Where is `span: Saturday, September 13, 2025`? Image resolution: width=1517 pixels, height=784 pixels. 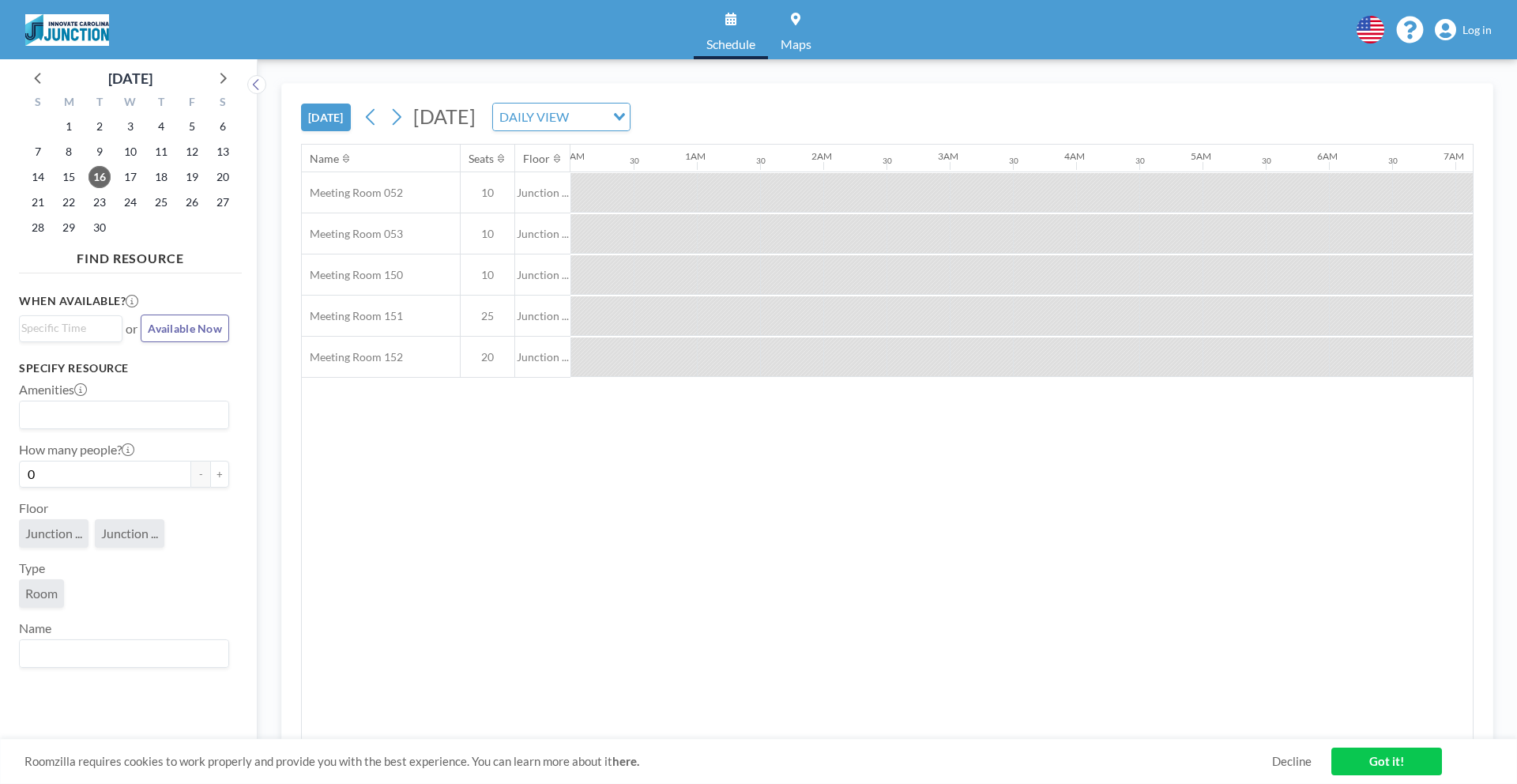
span: Saturday, September 13, 2025 is located at coordinates (223, 151).